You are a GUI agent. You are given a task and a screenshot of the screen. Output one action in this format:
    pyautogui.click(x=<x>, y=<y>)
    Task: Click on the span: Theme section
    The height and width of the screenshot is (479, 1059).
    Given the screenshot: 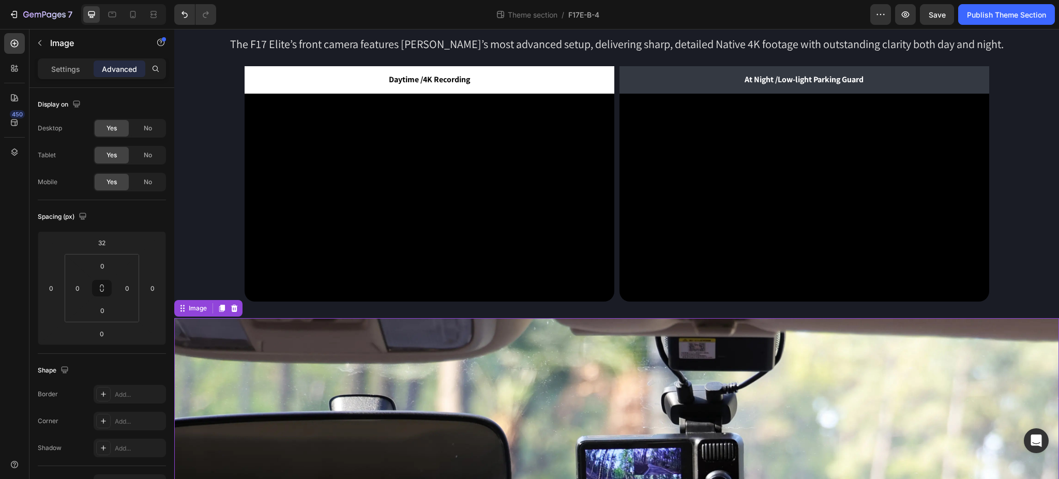 What is the action you would take?
    pyautogui.click(x=533, y=14)
    